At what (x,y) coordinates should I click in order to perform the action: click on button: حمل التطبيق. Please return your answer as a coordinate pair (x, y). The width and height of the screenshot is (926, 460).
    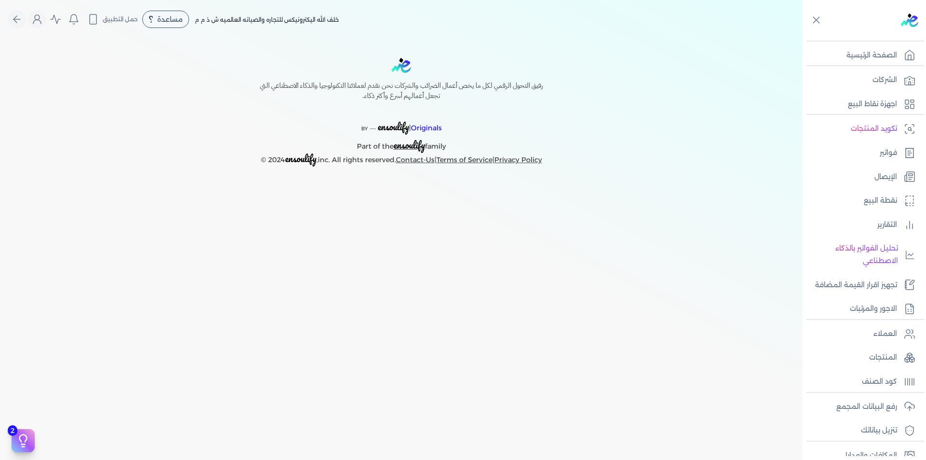
    Looking at the image, I should click on (112, 19).